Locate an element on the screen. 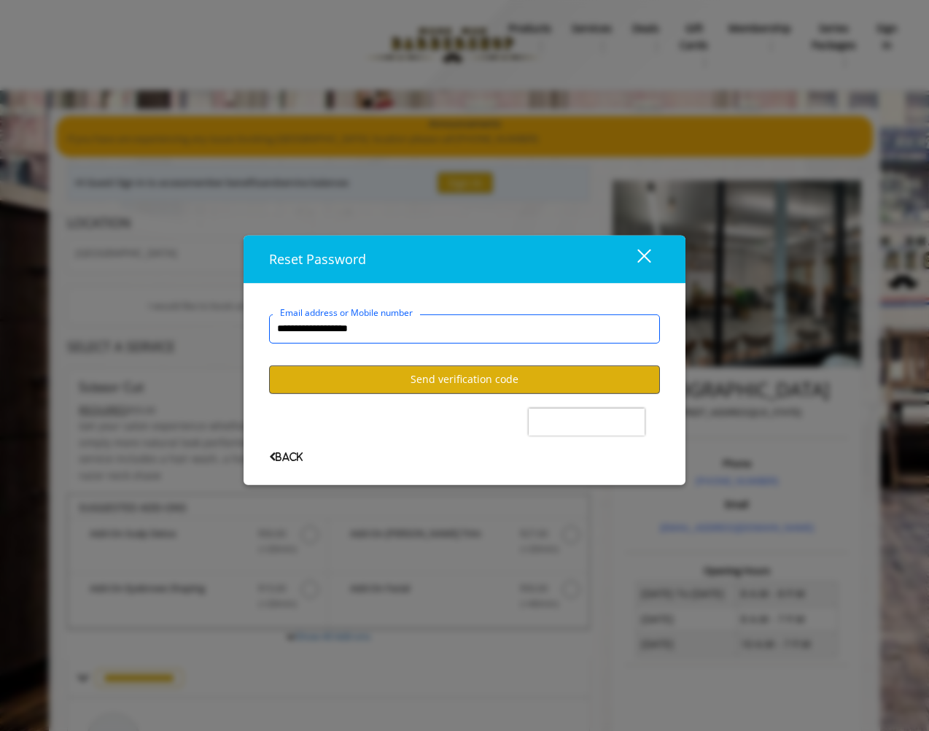  span: Back is located at coordinates (286, 456).